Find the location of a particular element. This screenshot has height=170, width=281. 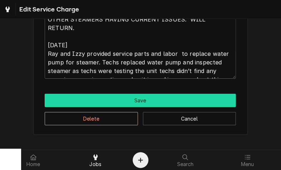

span: Home is located at coordinates (34, 164).